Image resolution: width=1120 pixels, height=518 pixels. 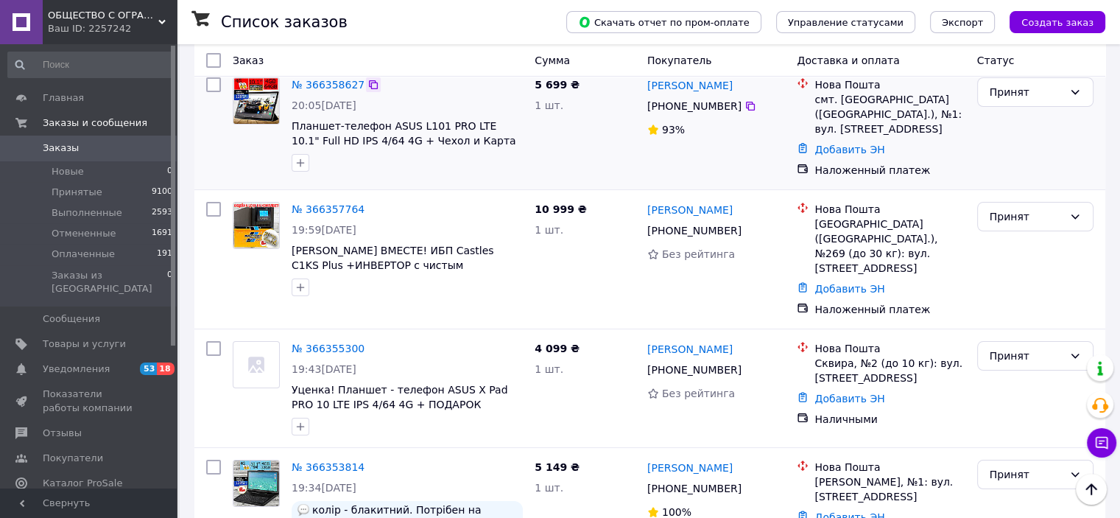 I want to click on span: 5 149 ₴, so click(x=557, y=467).